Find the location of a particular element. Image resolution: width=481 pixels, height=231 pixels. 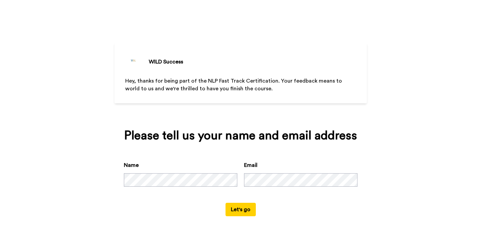

span: Hey, thanks for being part of the NLP Fast Track Certification. Your feedback means to world to u... is located at coordinates (234, 85).